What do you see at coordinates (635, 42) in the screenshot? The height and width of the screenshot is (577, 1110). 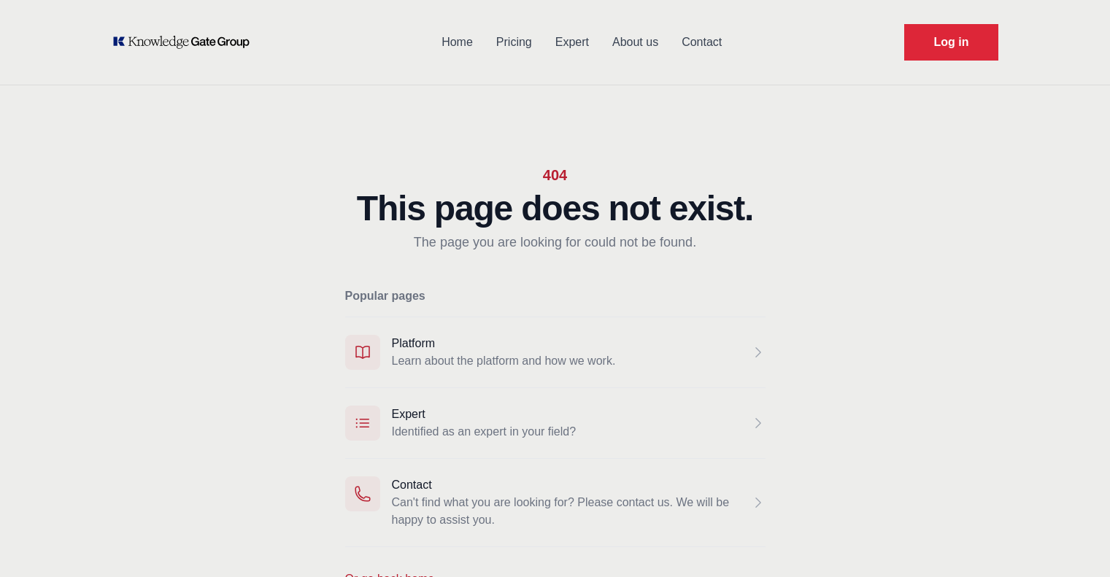 I see `a: About us` at bounding box center [635, 42].